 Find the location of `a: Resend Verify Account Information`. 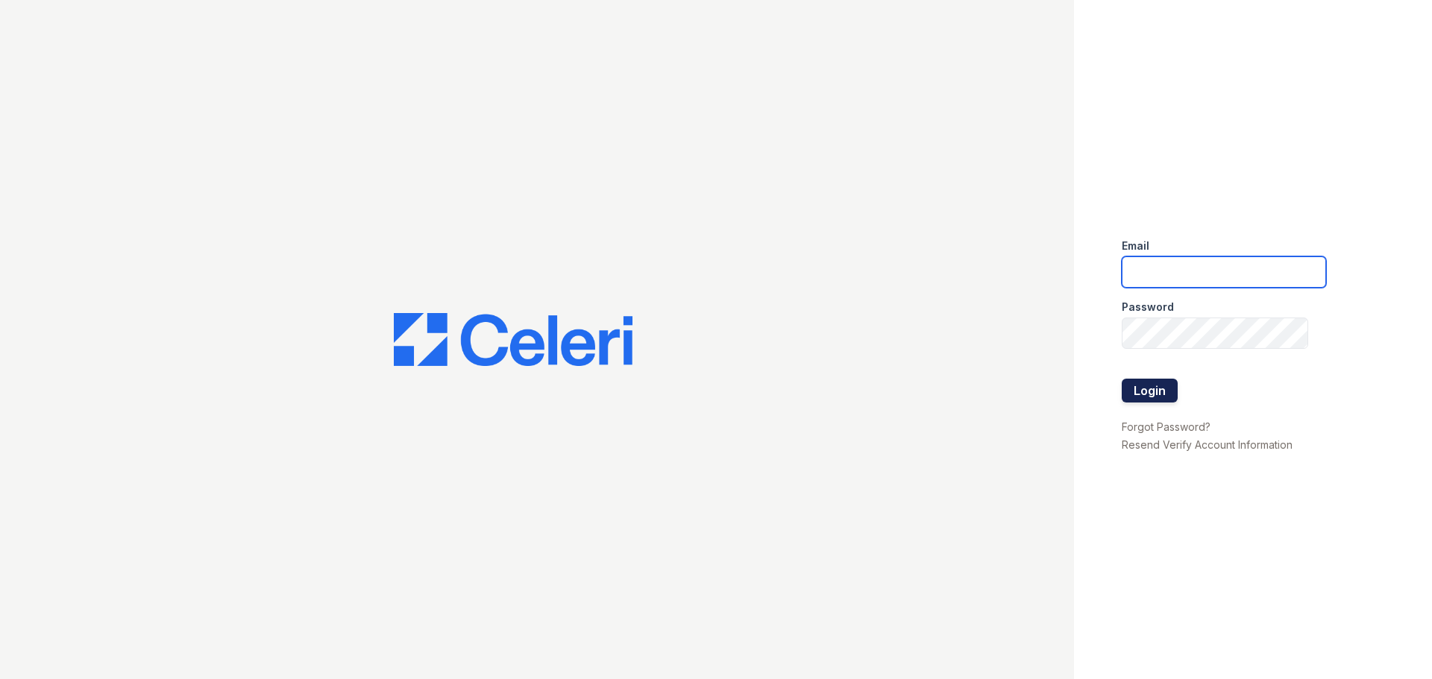

a: Resend Verify Account Information is located at coordinates (1206, 444).